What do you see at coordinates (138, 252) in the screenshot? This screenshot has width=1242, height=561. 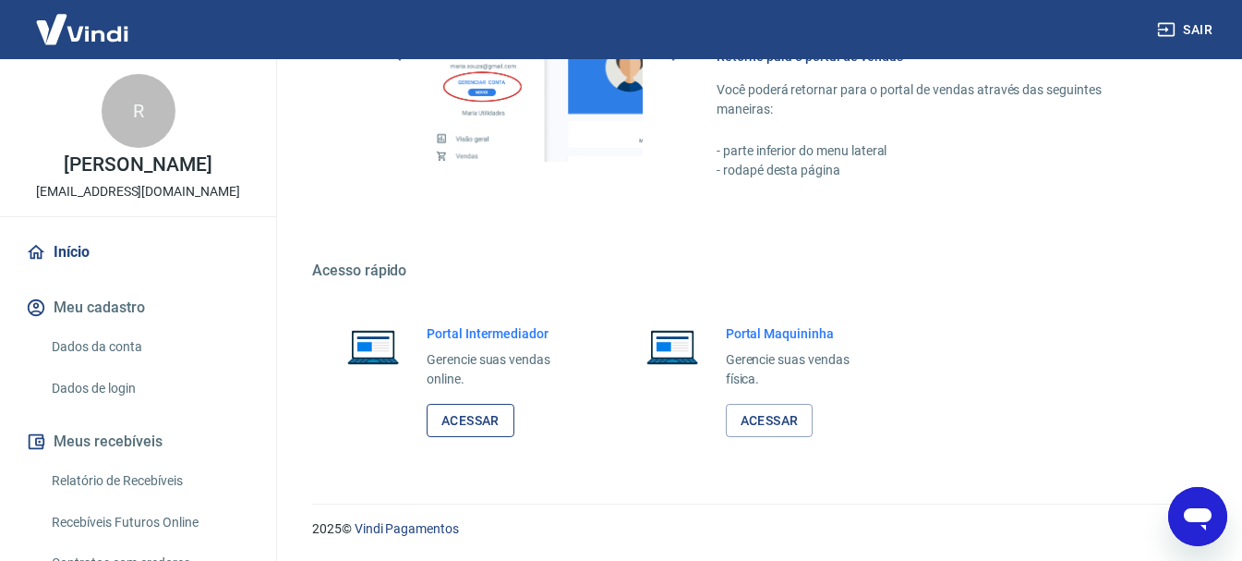 I see `a: Início` at bounding box center [138, 252].